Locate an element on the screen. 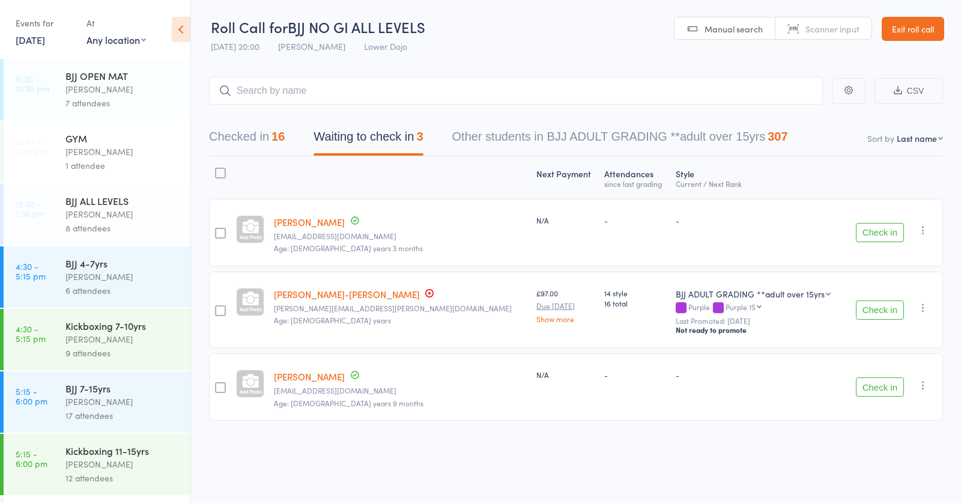 This screenshot has width=961, height=503. span: Manual search is located at coordinates (734, 29).